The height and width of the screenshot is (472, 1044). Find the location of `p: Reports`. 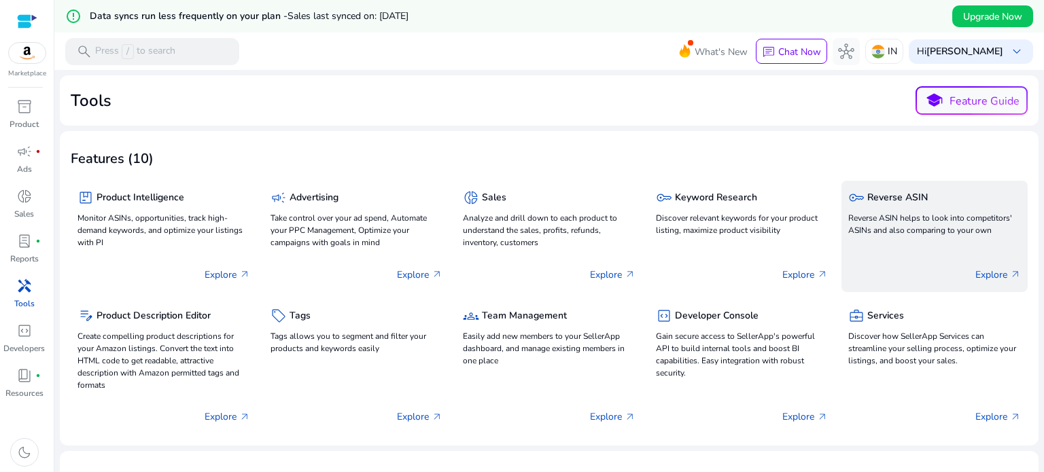

p: Reports is located at coordinates (24, 259).